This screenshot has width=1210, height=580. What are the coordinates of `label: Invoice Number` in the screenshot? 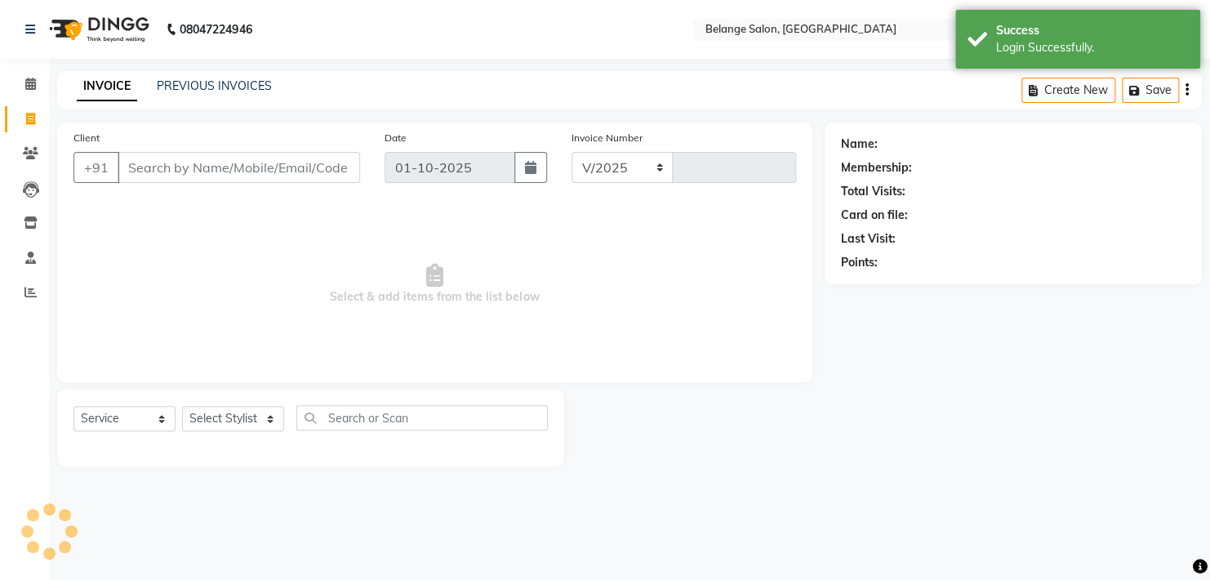 It's located at (606, 138).